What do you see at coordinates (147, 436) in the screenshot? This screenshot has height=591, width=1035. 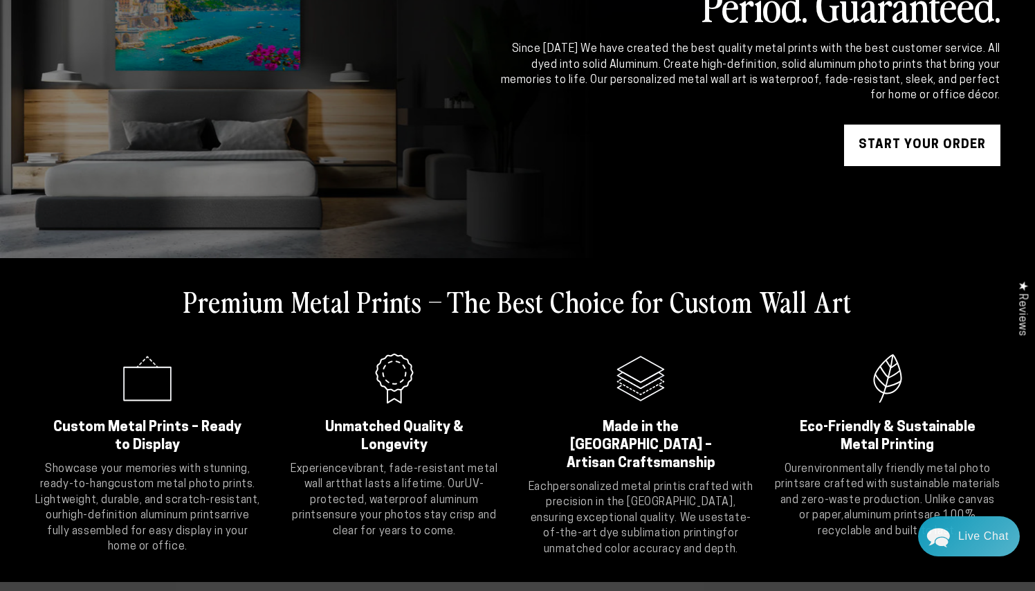 I see `h2: Custom Metal Prints – Ready to Display` at bounding box center [147, 436].